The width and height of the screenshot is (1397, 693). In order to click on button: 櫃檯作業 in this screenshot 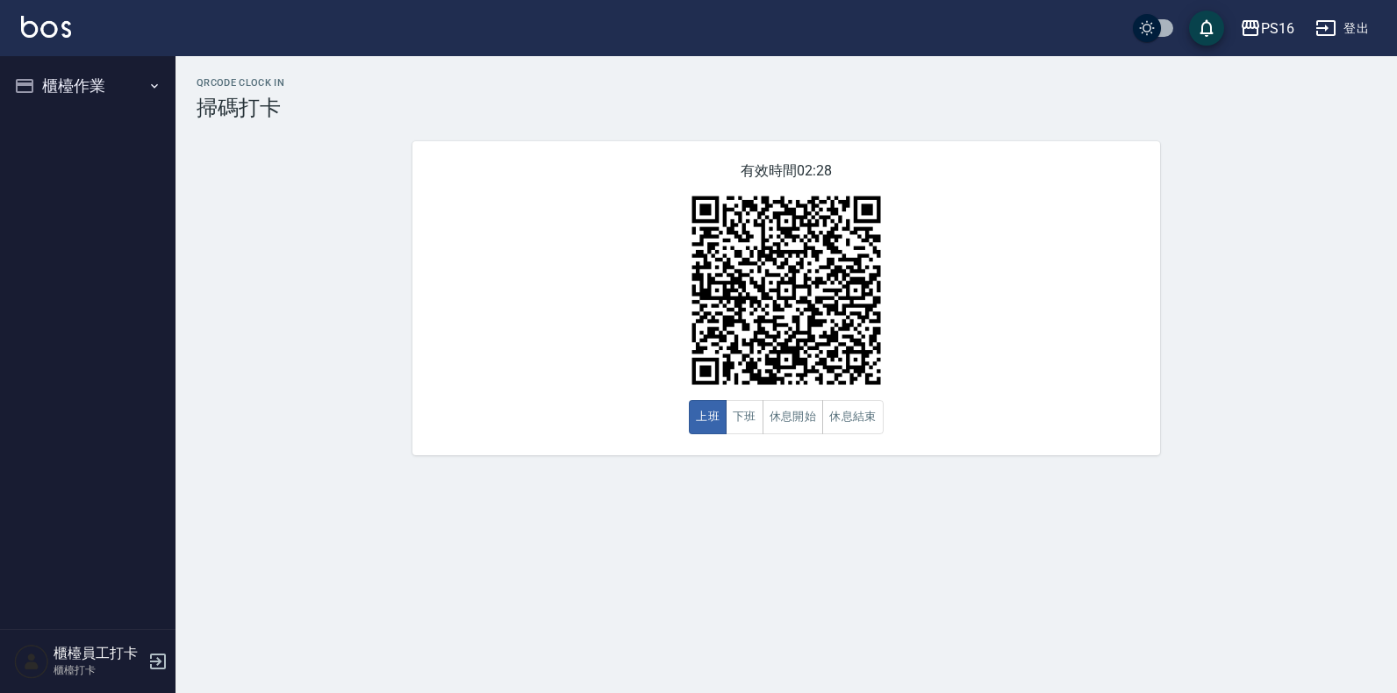, I will do `click(88, 86)`.